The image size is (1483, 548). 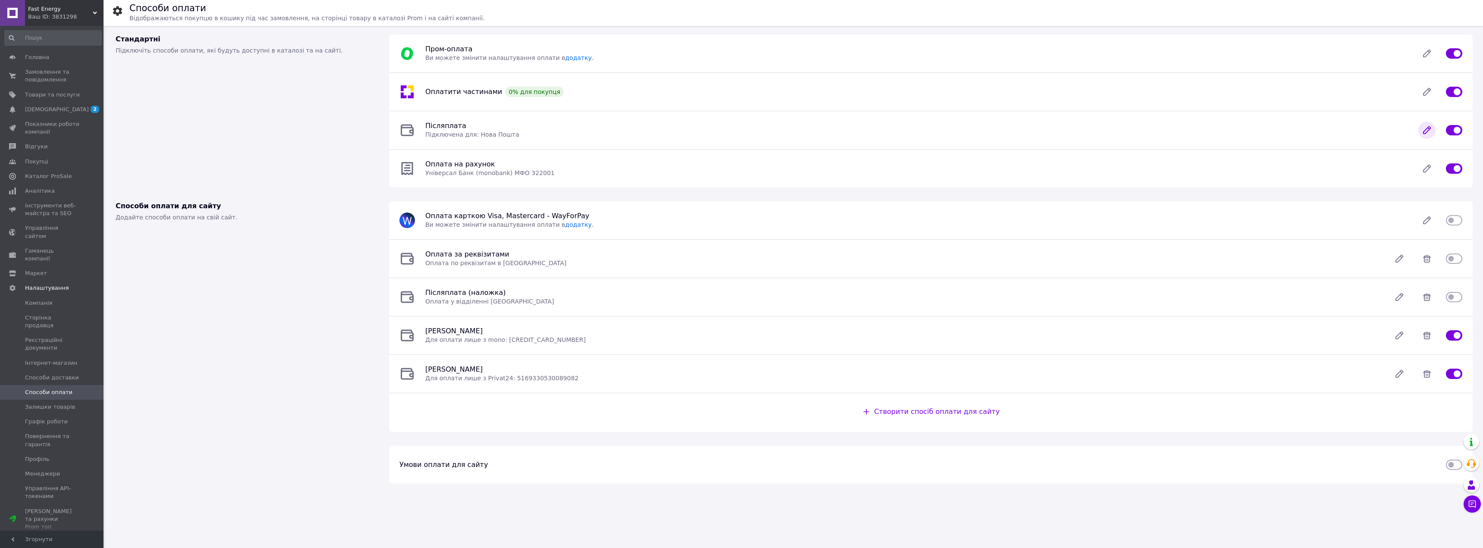 I want to click on input: Пошук, so click(x=53, y=38).